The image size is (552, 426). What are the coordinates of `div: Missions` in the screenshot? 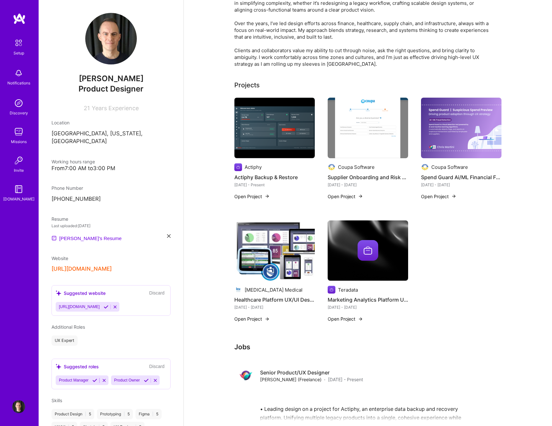 It's located at (19, 141).